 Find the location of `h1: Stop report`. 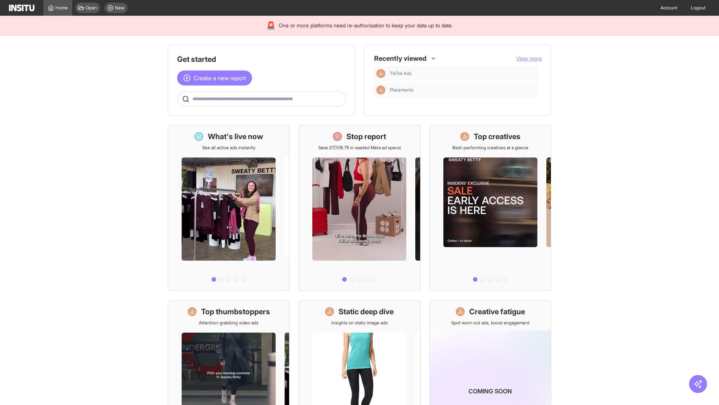

h1: Stop report is located at coordinates (366, 136).